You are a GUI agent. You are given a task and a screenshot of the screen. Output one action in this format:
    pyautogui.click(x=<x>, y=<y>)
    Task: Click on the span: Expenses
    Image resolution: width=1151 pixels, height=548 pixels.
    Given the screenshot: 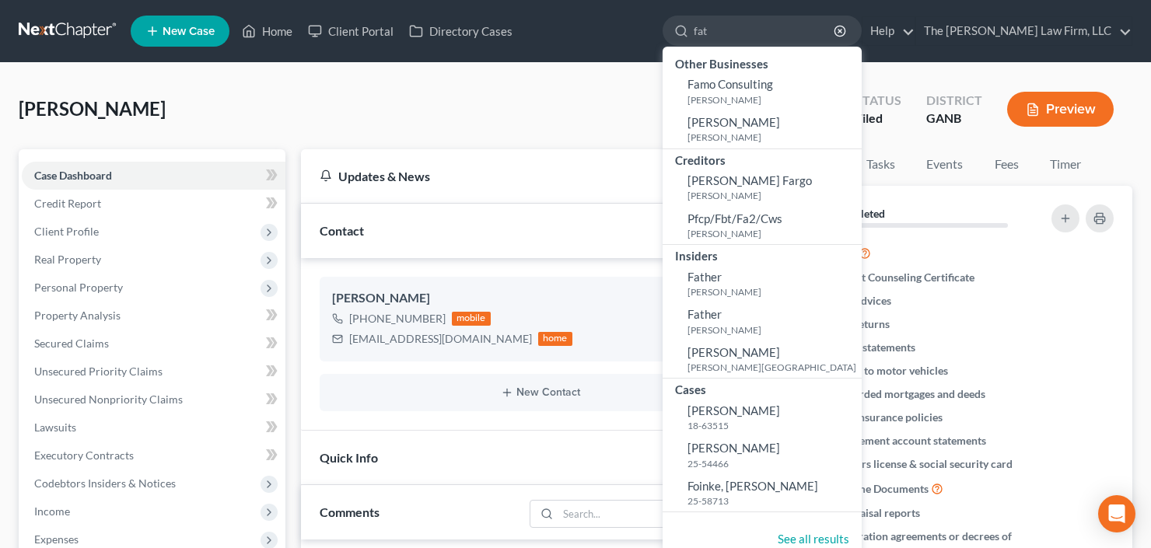 What is the action you would take?
    pyautogui.click(x=56, y=539)
    